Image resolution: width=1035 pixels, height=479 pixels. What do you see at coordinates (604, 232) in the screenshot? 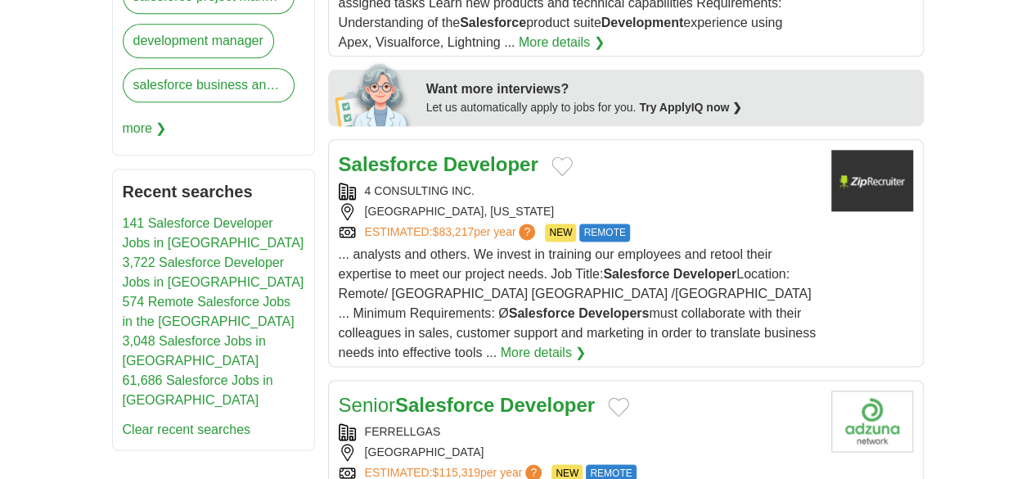
I see `span: REMOTE` at bounding box center [604, 232].